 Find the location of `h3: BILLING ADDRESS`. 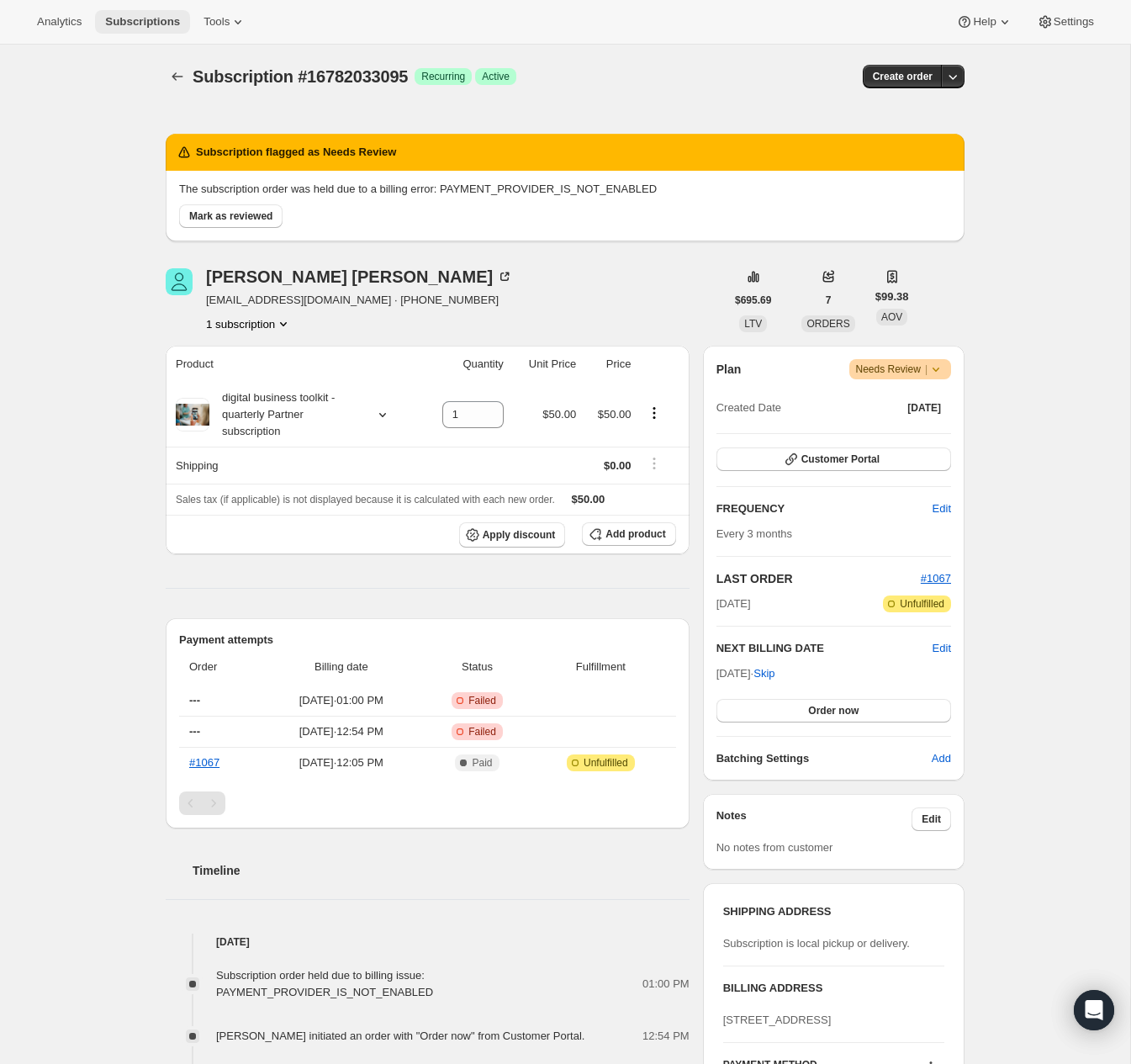

h3: BILLING ADDRESS is located at coordinates (833, 989).